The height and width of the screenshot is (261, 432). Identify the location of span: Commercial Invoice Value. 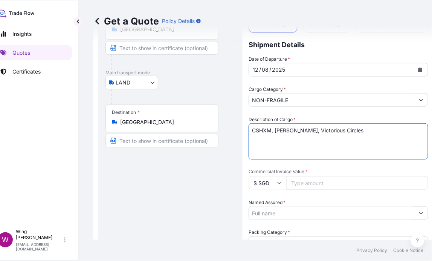
(338, 172).